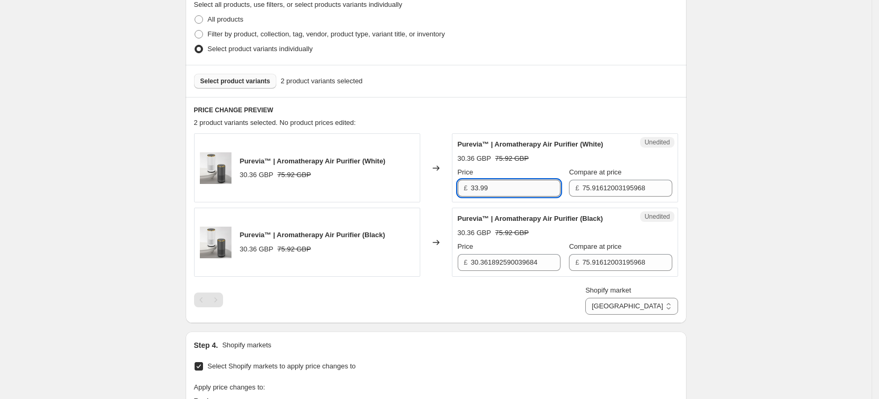 The width and height of the screenshot is (879, 399). Describe the element at coordinates (235, 81) in the screenshot. I see `button: Select product variants` at that location.